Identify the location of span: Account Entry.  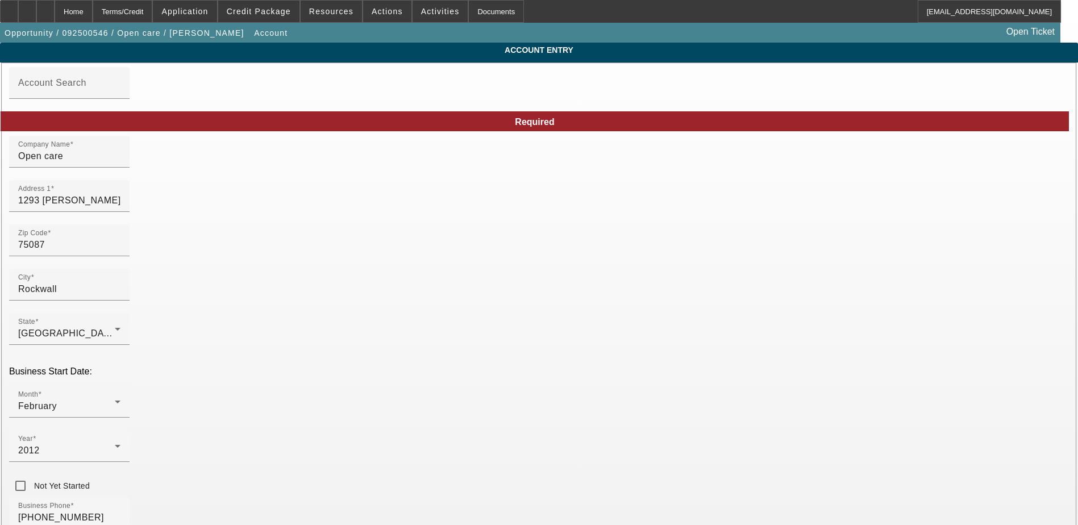
(539, 50).